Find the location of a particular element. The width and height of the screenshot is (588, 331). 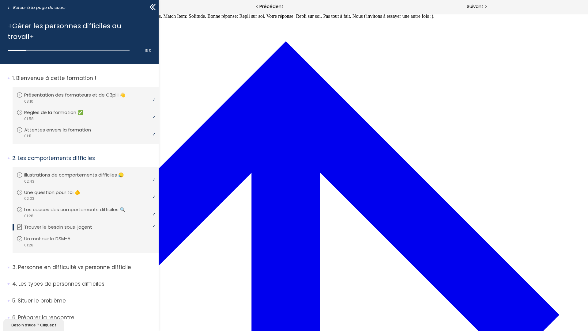

p: Préparer la rencontre is located at coordinates (83, 317).